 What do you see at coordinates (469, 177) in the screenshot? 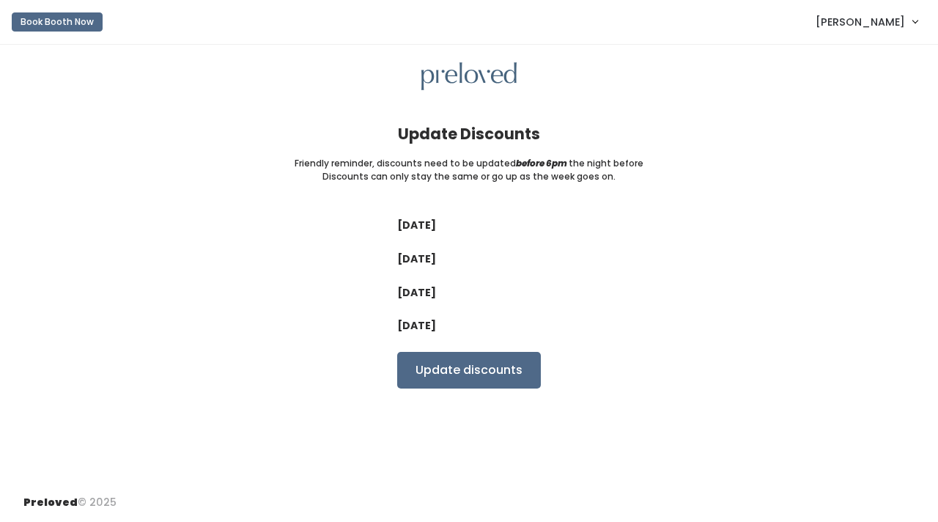
I see `small: Discounts can only stay the same or go up as the week goes on.` at bounding box center [469, 177].